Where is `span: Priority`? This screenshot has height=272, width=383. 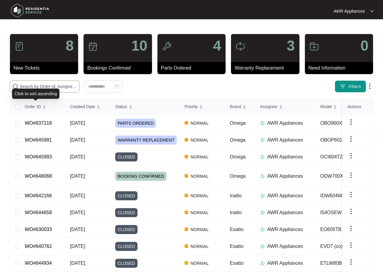 span: Priority is located at coordinates (191, 107).